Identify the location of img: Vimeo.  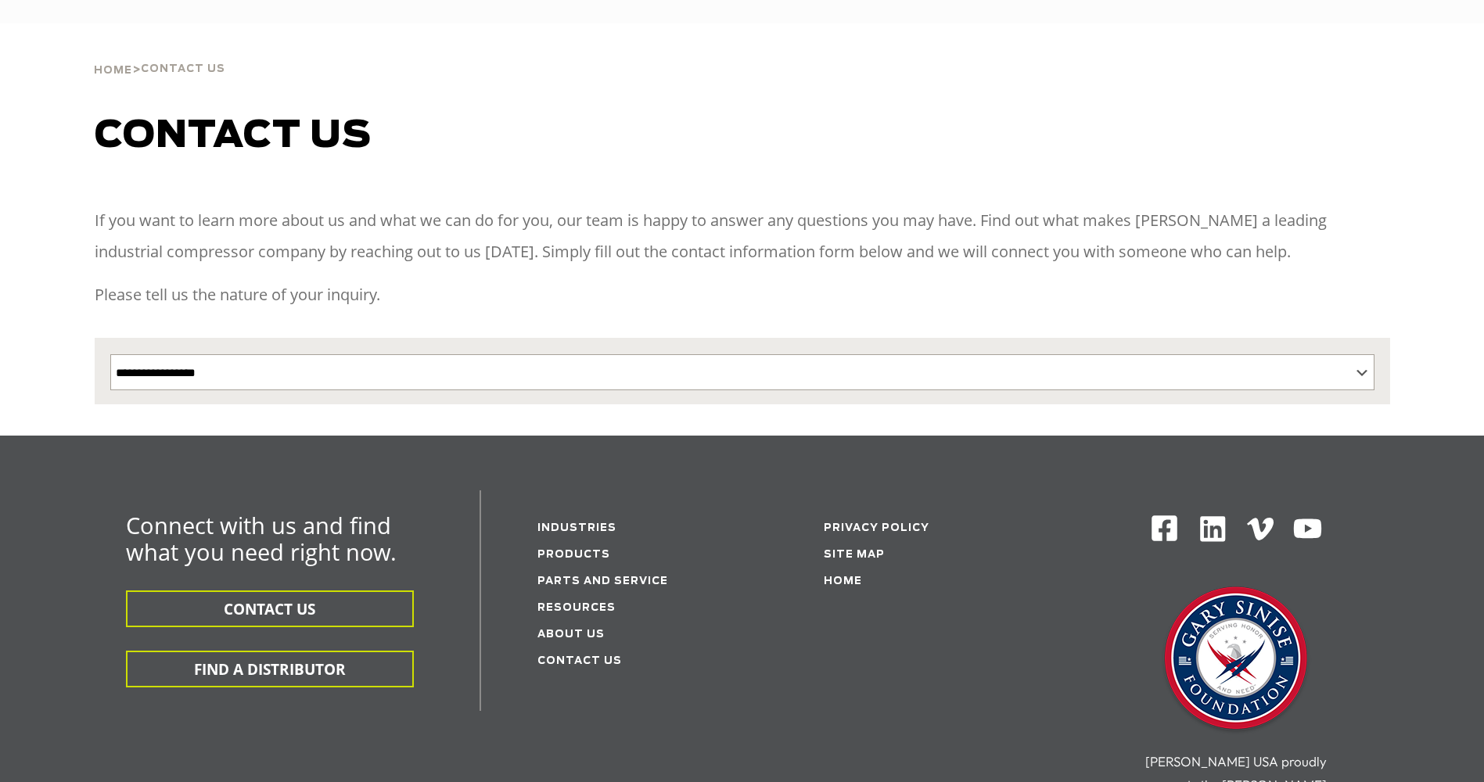
(1260, 529).